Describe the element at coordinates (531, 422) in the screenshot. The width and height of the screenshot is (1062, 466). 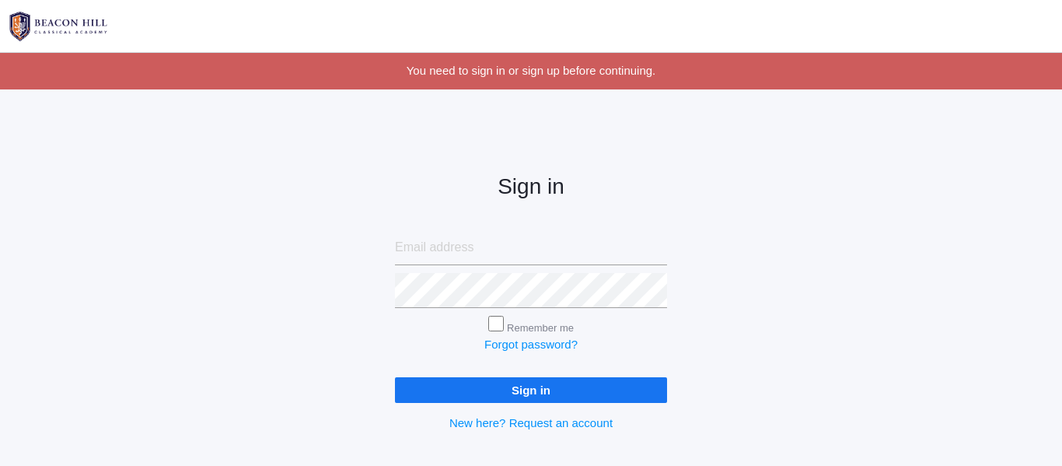
I see `a: New here? Request an account` at that location.